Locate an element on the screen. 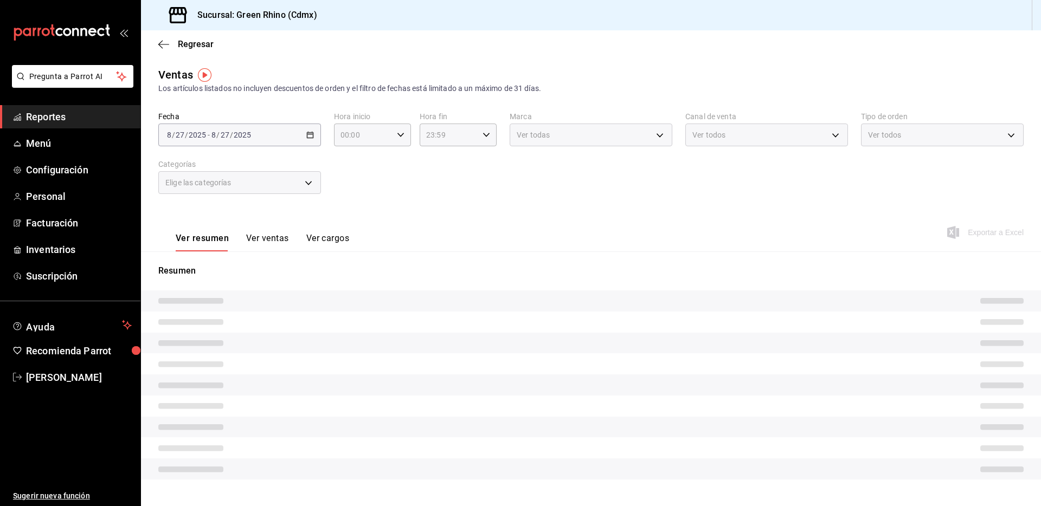  span: Inventarios is located at coordinates (79, 249).